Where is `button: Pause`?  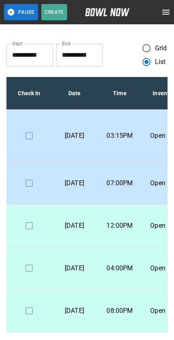 button: Pause is located at coordinates (21, 12).